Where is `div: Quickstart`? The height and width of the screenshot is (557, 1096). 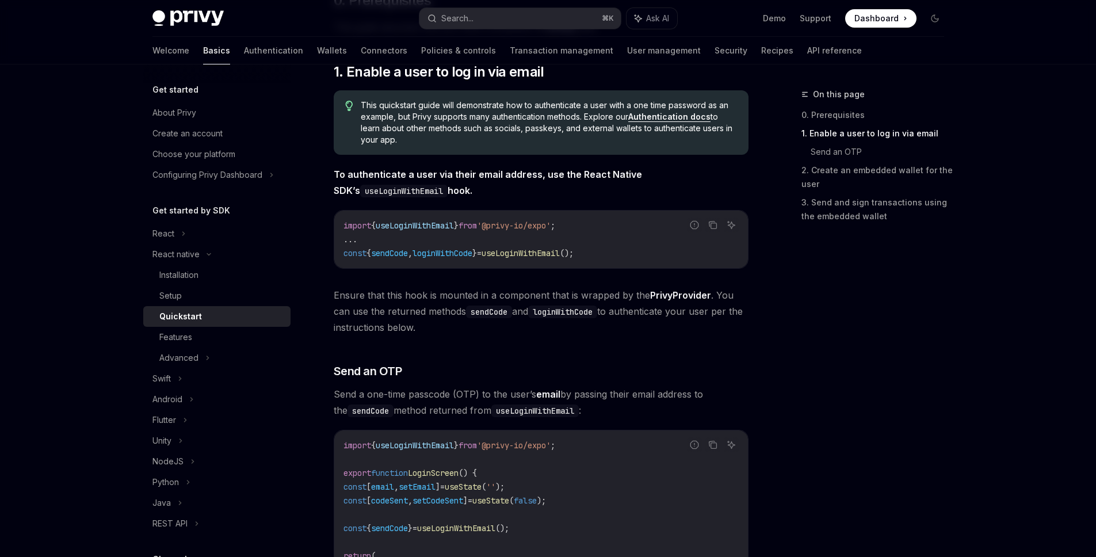
div: Quickstart is located at coordinates (181, 316).